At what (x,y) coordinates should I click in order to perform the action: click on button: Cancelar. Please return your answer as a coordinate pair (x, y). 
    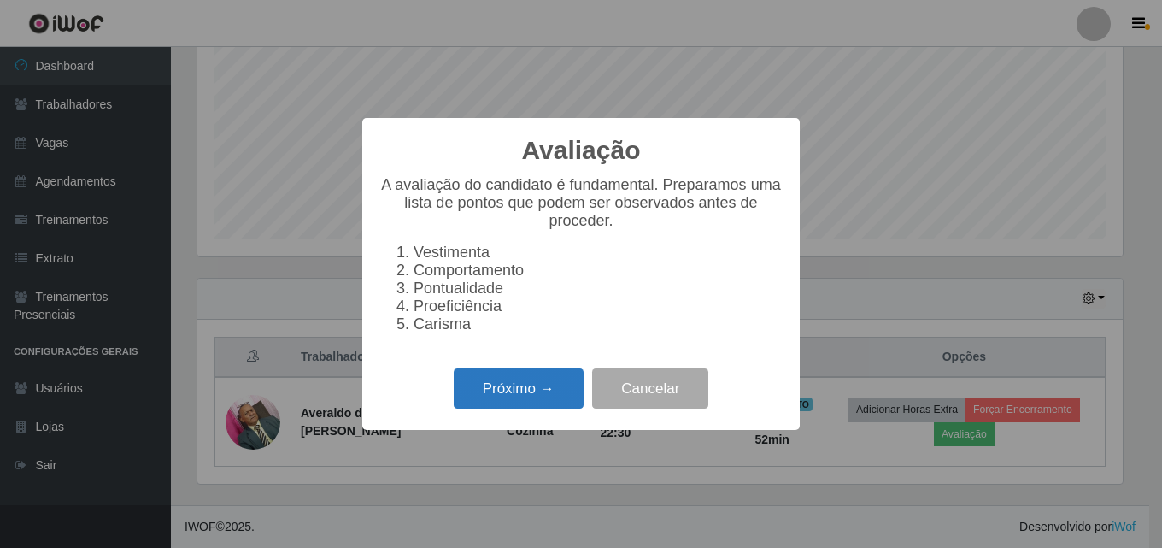
    Looking at the image, I should click on (650, 388).